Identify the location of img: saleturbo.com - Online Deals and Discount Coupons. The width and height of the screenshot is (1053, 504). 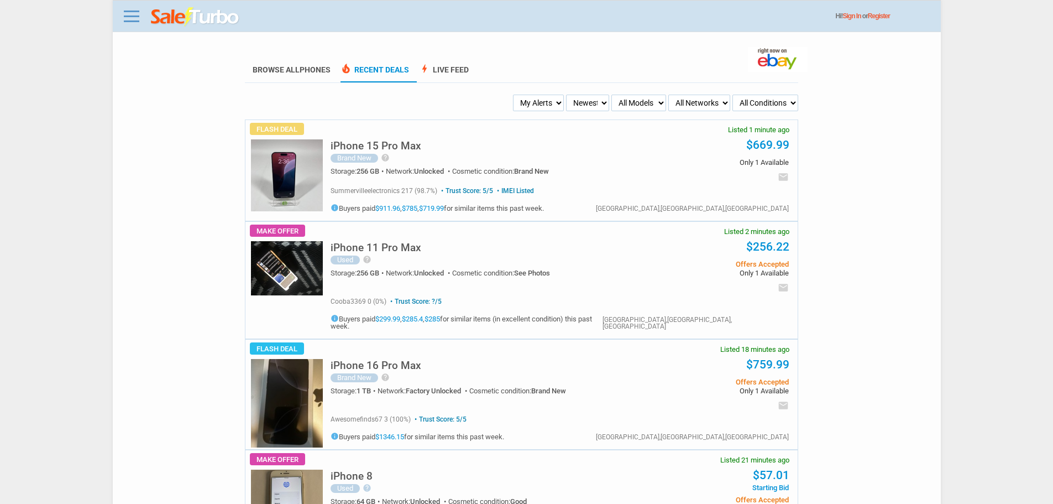
(195, 17).